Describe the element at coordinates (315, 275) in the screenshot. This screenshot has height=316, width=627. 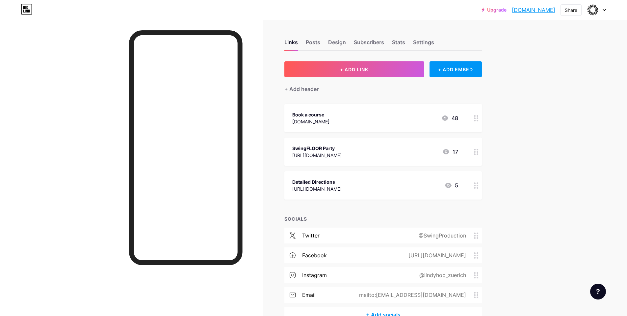
I see `div: instagram` at that location.